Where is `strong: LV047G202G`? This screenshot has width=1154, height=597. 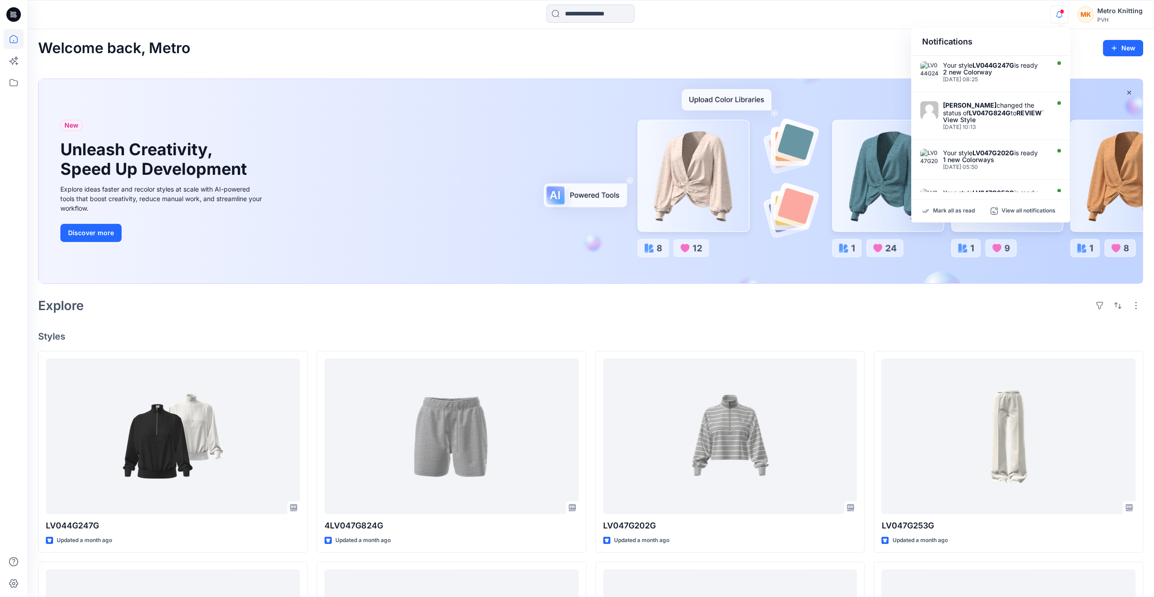
strong: LV047G202G is located at coordinates (993, 152).